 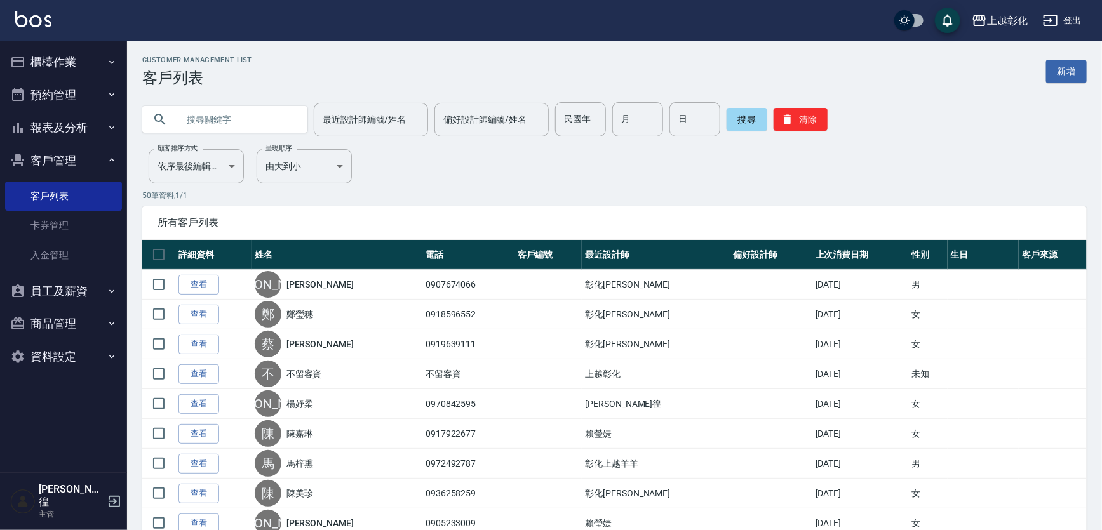 I want to click on th: 性別, so click(x=927, y=255).